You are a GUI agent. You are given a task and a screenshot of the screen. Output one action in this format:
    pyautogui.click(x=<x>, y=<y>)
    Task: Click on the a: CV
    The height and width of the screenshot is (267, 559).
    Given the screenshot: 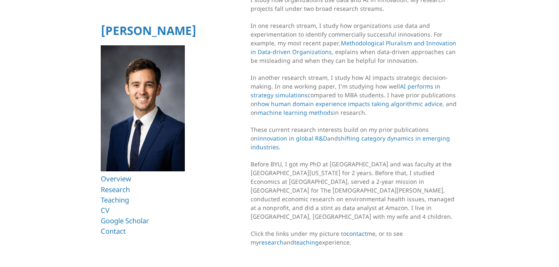 What is the action you would take?
    pyautogui.click(x=105, y=210)
    